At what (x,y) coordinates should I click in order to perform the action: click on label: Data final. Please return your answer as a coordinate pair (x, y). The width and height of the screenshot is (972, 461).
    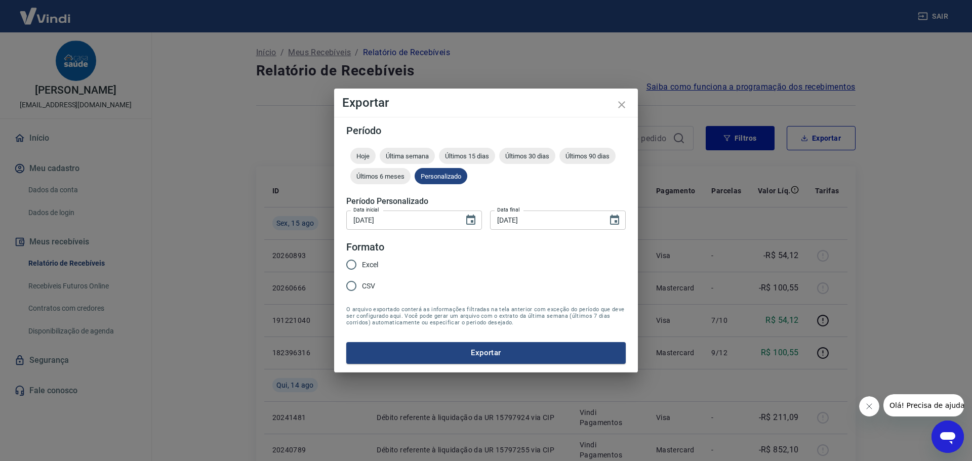
    Looking at the image, I should click on (508, 210).